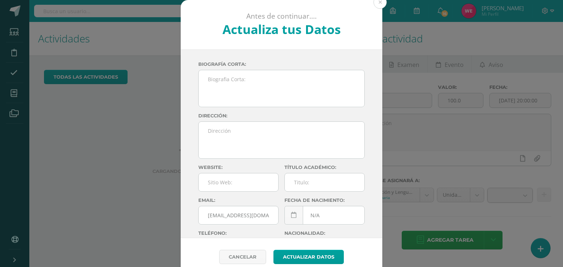 The image size is (563, 267). I want to click on label: Título académico:, so click(324, 167).